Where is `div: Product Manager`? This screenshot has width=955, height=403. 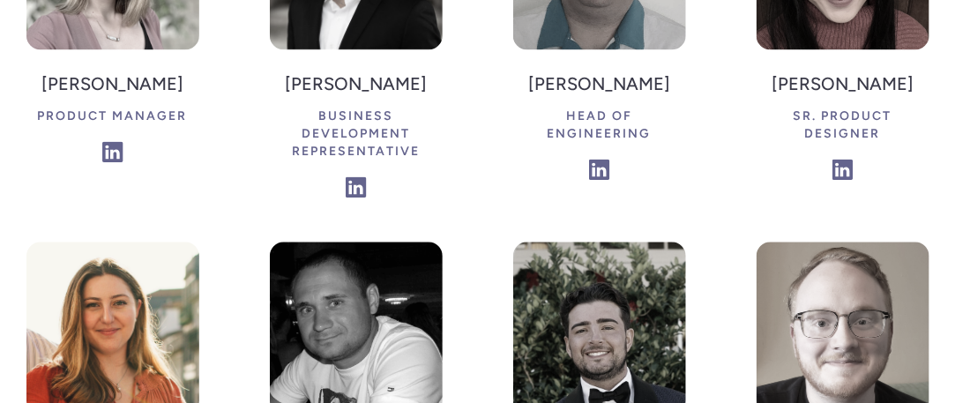
div: Product Manager is located at coordinates (113, 116).